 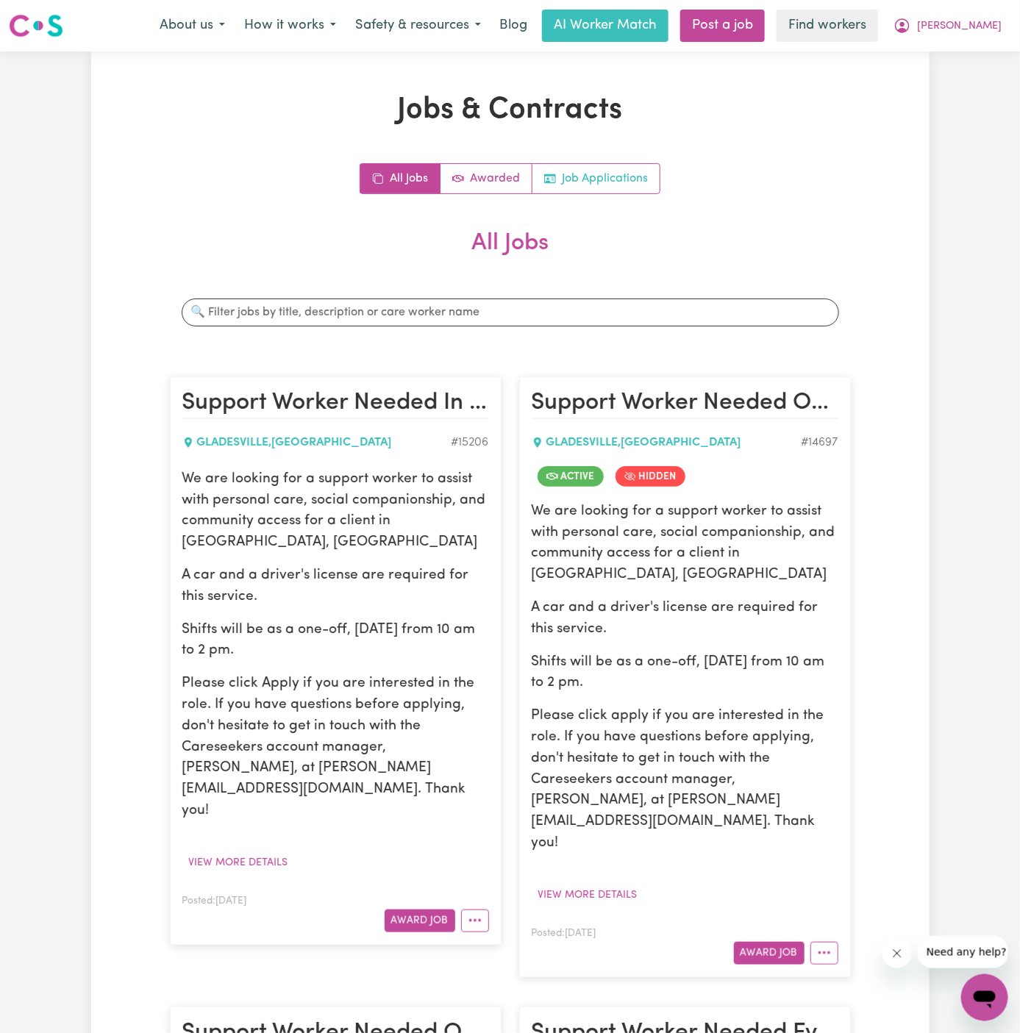 What do you see at coordinates (510, 110) in the screenshot?
I see `h1: Jobs & Contracts` at bounding box center [510, 110].